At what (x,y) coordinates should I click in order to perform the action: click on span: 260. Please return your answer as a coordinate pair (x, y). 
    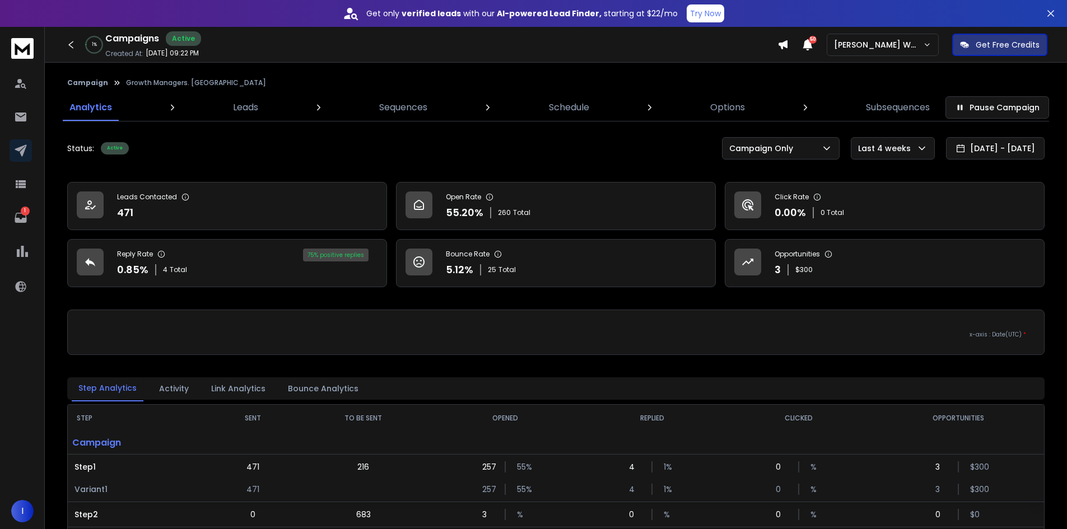
    Looking at the image, I should click on (504, 213).